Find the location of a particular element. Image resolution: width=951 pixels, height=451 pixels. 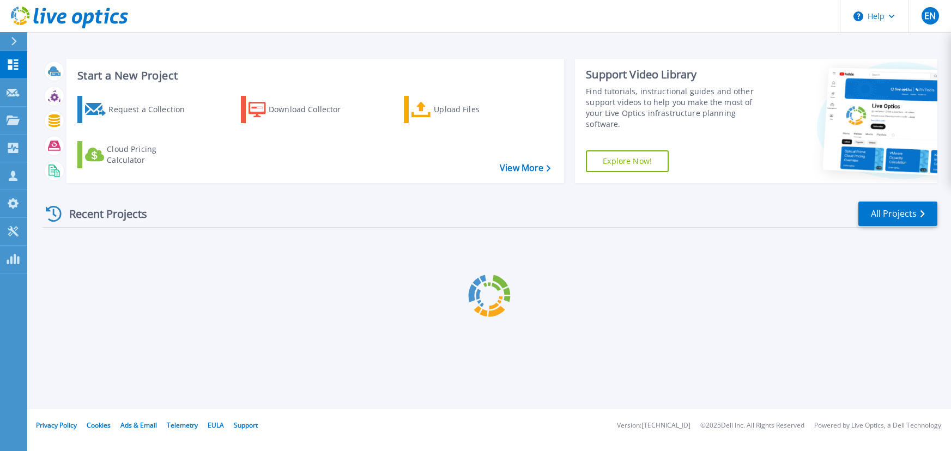

a: Explore Now! is located at coordinates (627, 161).